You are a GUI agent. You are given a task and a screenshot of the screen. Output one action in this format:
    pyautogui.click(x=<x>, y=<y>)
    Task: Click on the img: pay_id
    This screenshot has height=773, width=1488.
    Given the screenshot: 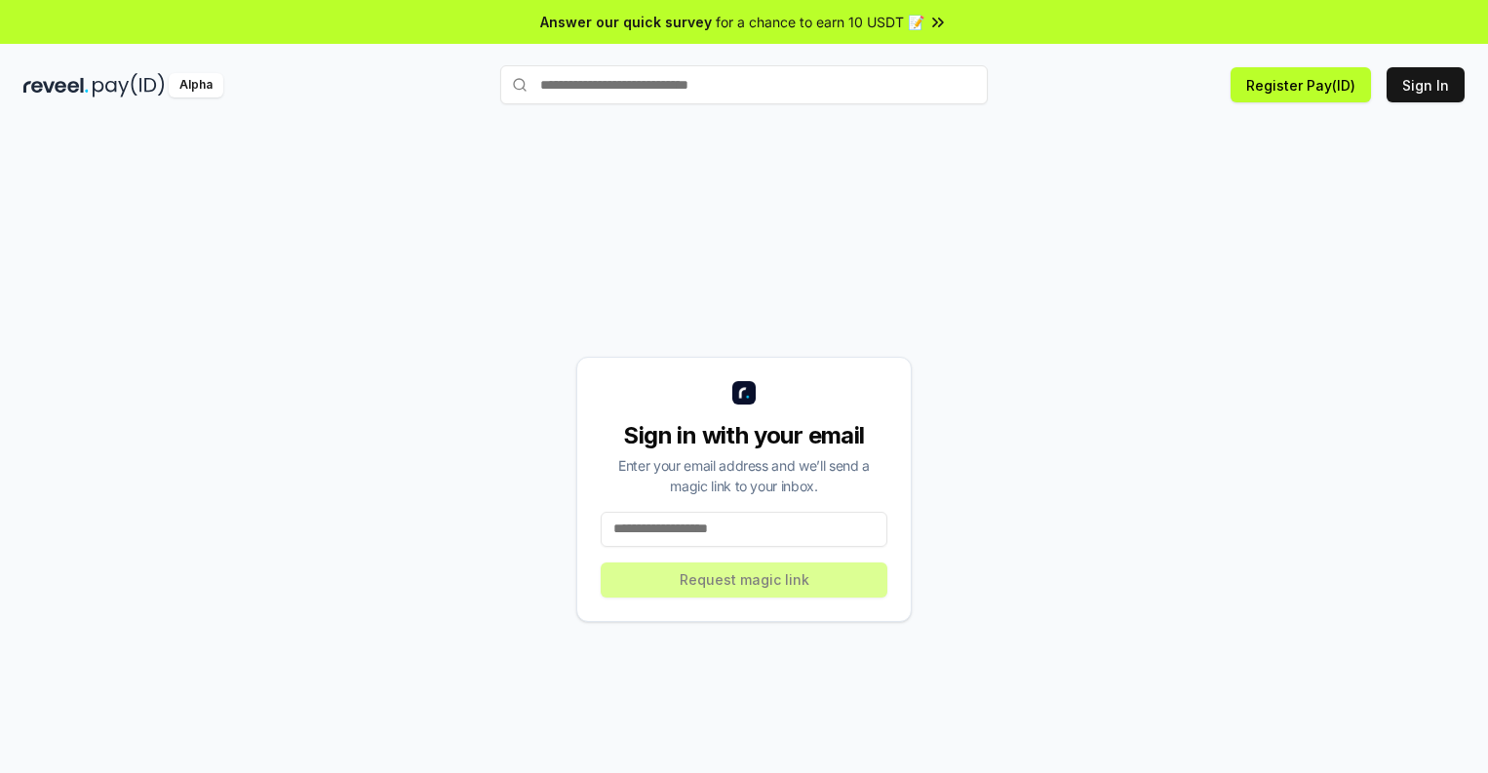 What is the action you would take?
    pyautogui.click(x=129, y=85)
    